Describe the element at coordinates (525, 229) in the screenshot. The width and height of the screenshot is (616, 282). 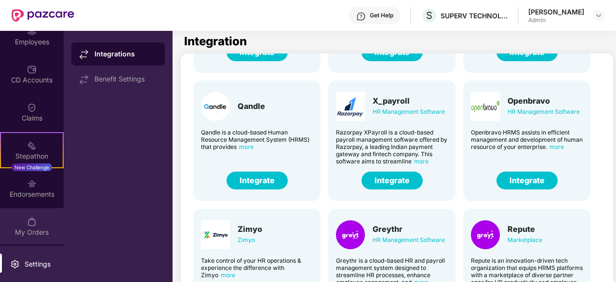
I see `div: Repute` at that location.